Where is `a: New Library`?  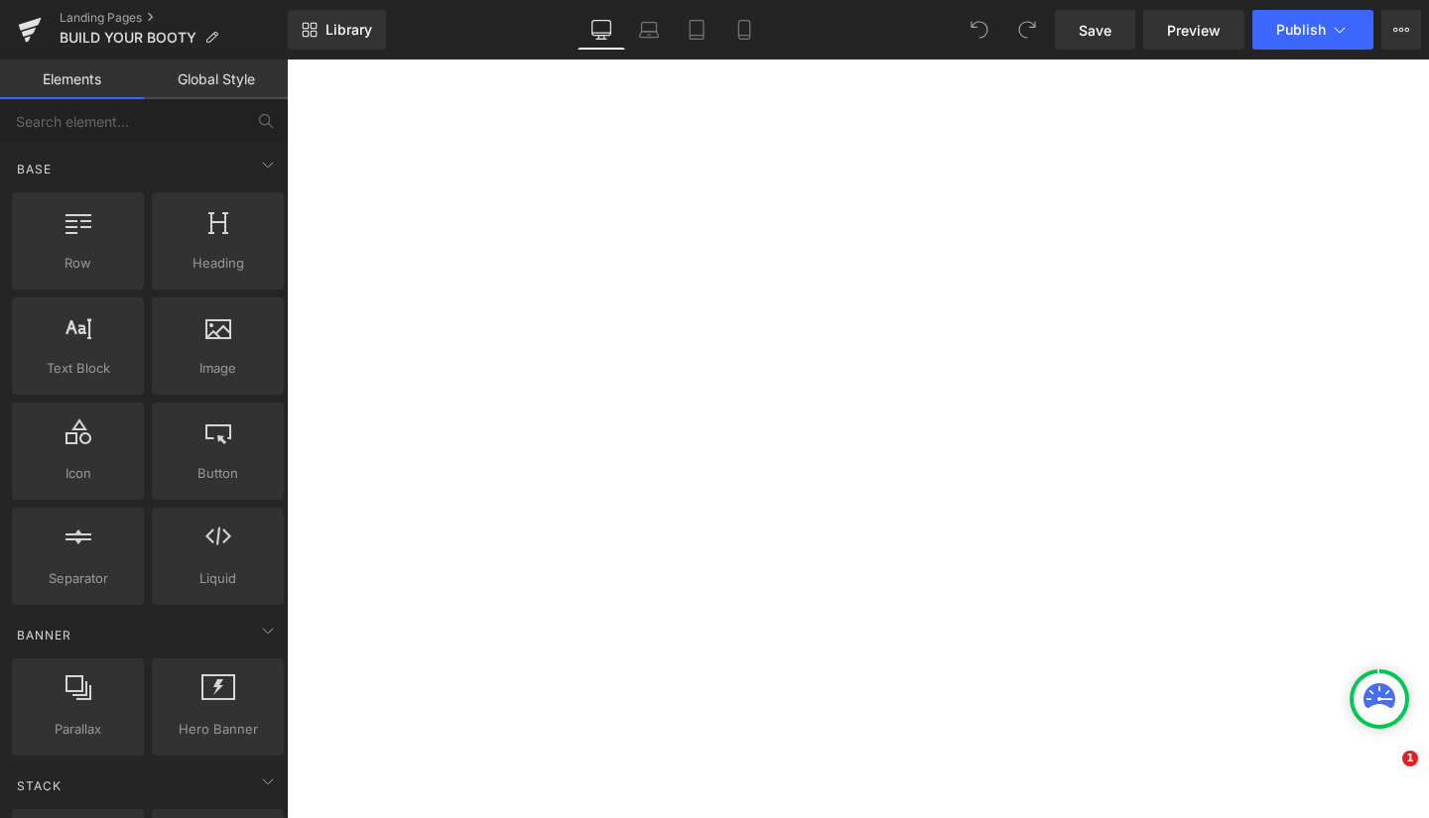
a: New Library is located at coordinates (336, 30).